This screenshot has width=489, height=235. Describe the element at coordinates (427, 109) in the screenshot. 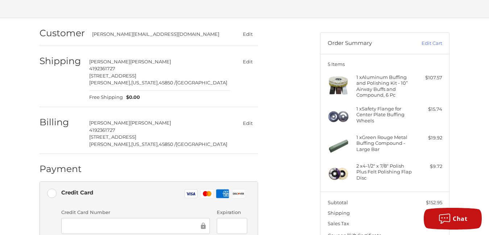

I see `div: $15.74` at that location.